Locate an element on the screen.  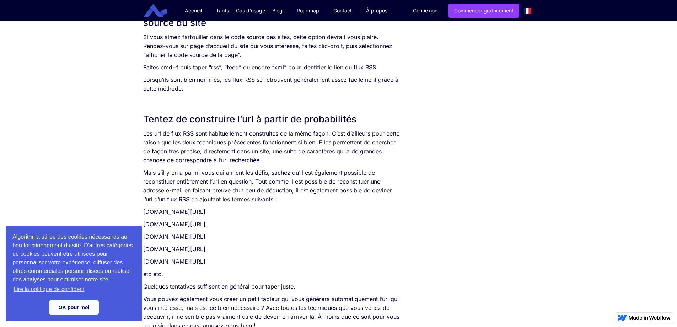
p: Les url de flux RSS sont habituellement construites de la même façon. C’est d’ailleurs pour cette... is located at coordinates (272, 147).